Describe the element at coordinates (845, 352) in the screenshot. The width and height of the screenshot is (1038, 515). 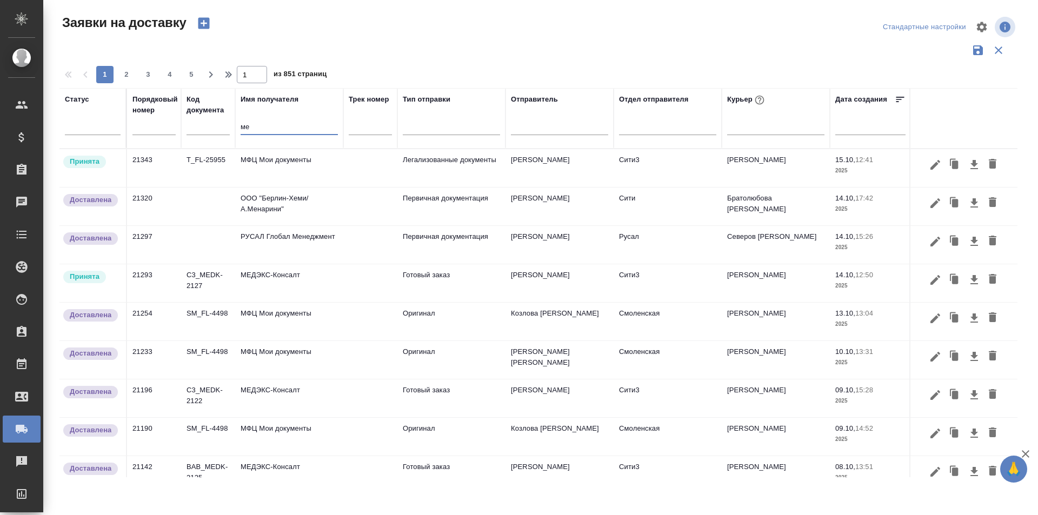
I see `p: 10.10,` at that location.